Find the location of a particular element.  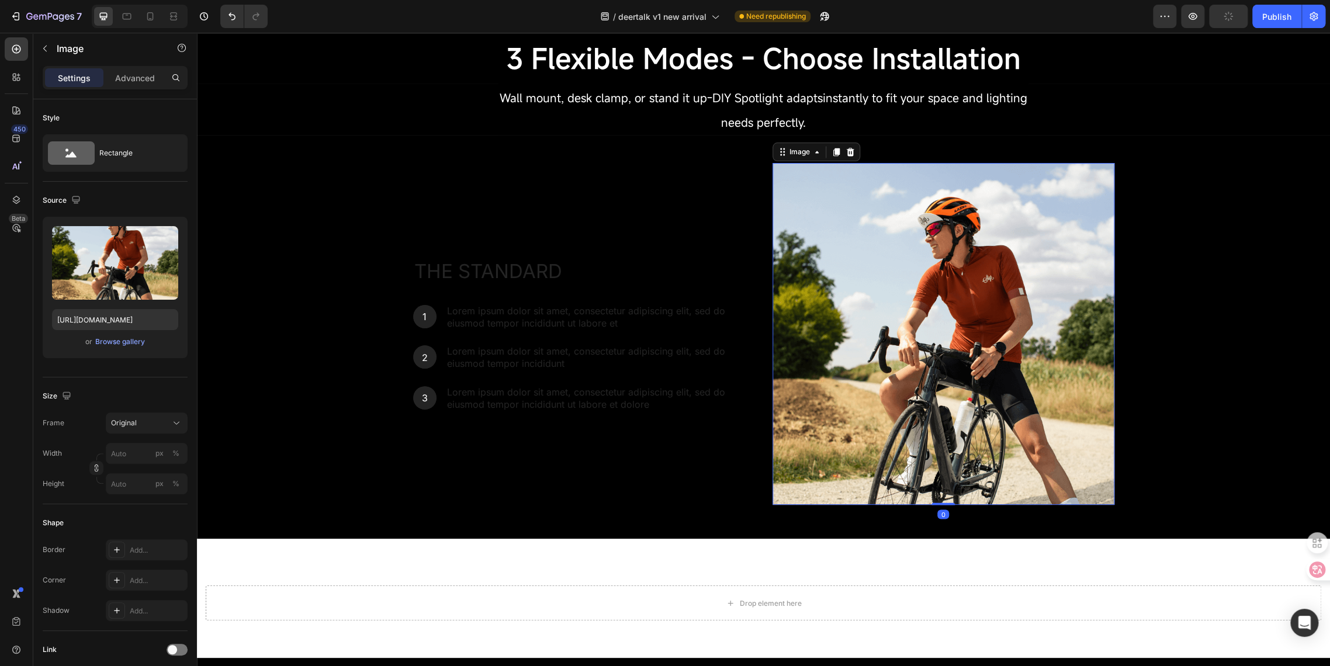

button: 7 is located at coordinates (46, 16).